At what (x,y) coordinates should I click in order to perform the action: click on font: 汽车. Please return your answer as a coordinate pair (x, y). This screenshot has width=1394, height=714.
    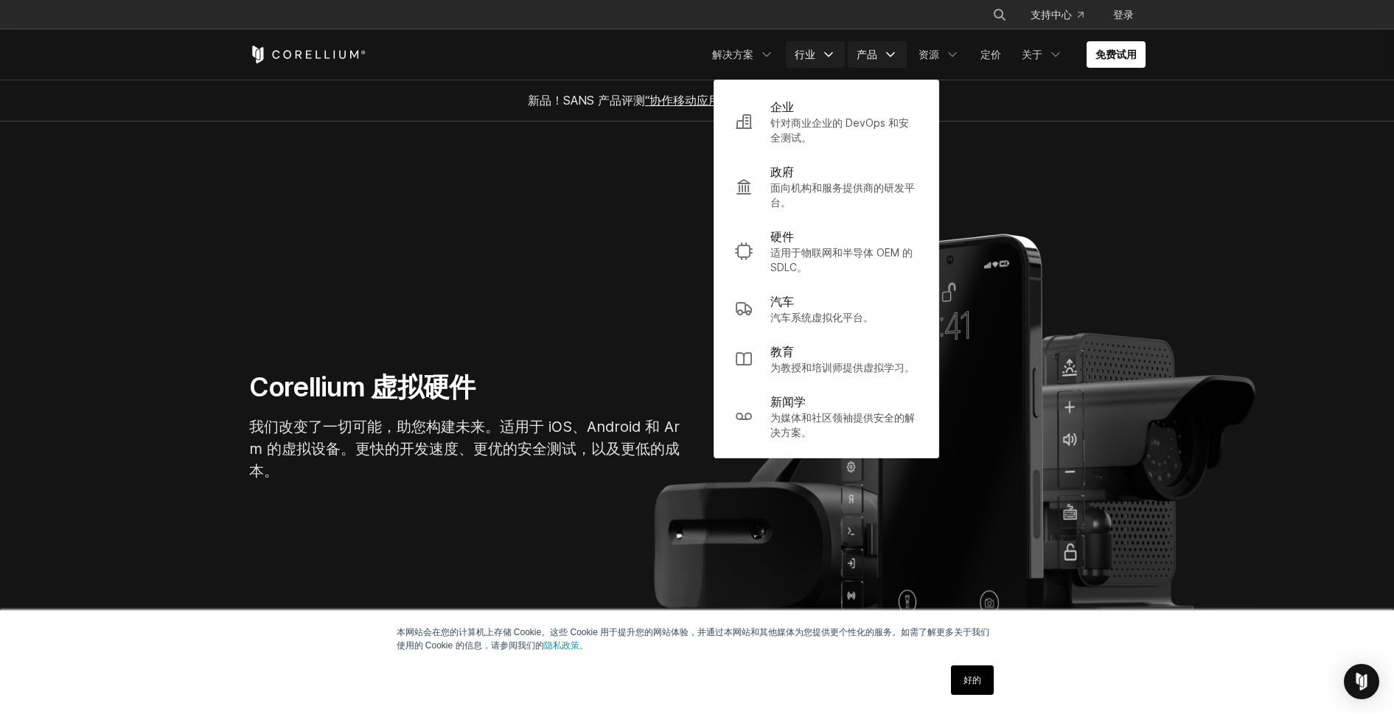
    Looking at the image, I should click on (782, 301).